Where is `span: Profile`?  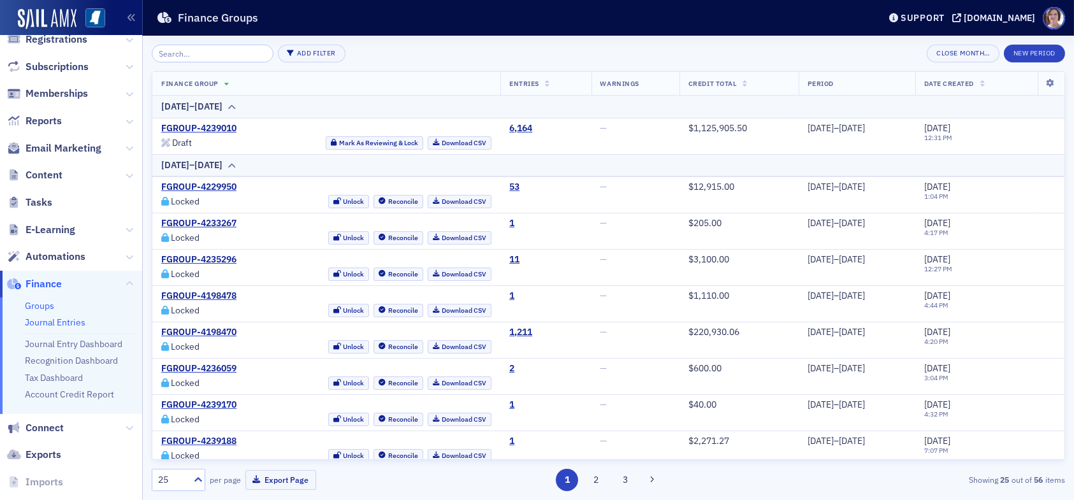 span: Profile is located at coordinates (1054, 18).